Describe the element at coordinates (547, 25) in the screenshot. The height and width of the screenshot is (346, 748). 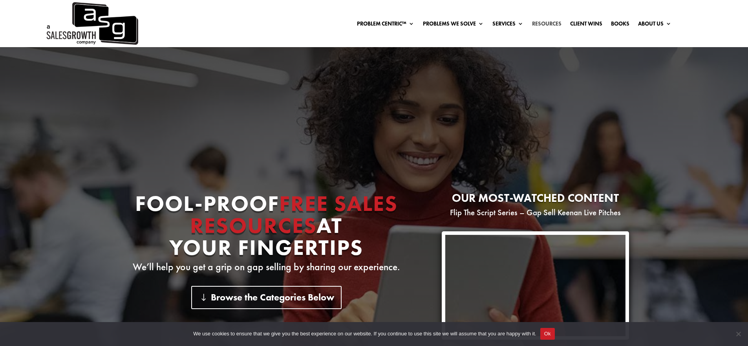
I see `a: Resources` at that location.